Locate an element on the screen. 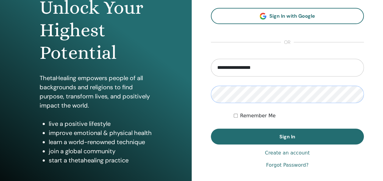 This screenshot has height=181, width=383. span: or is located at coordinates (288, 42).